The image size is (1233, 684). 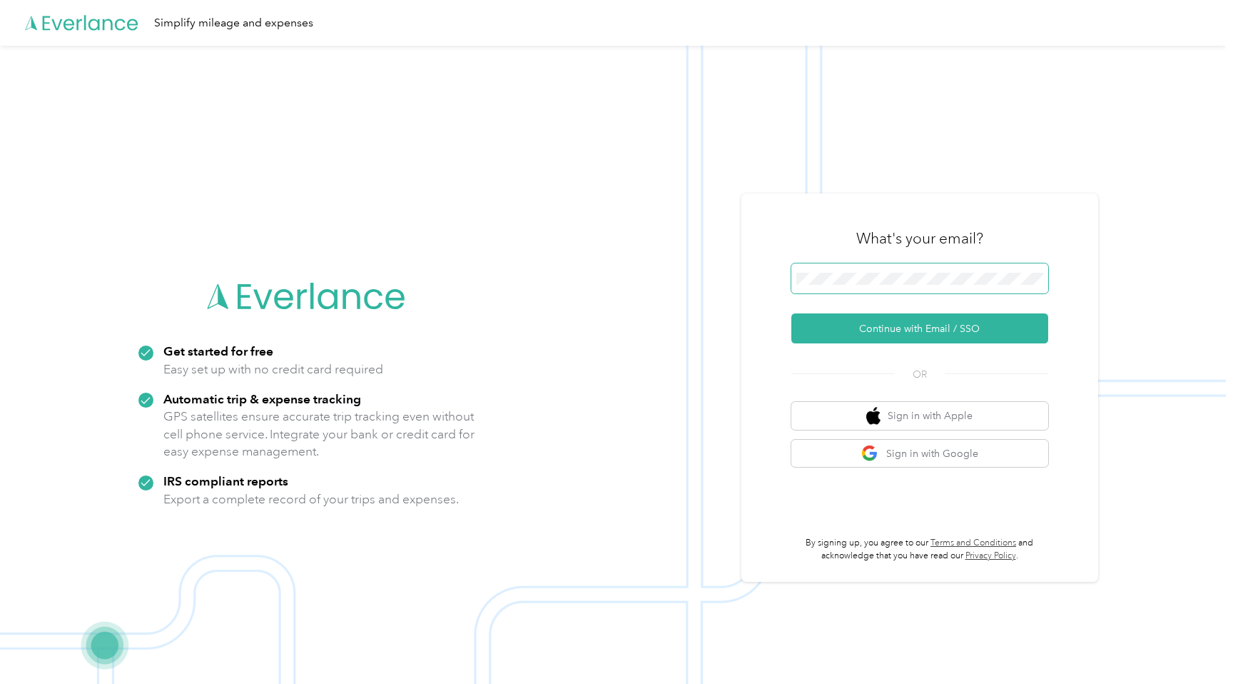 What do you see at coordinates (873, 415) in the screenshot?
I see `img: apple logo` at bounding box center [873, 415].